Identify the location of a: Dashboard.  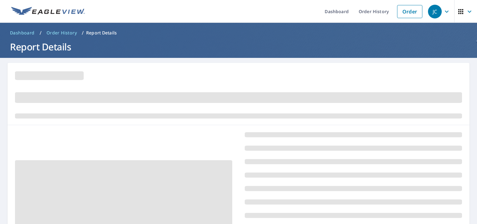
(22, 33).